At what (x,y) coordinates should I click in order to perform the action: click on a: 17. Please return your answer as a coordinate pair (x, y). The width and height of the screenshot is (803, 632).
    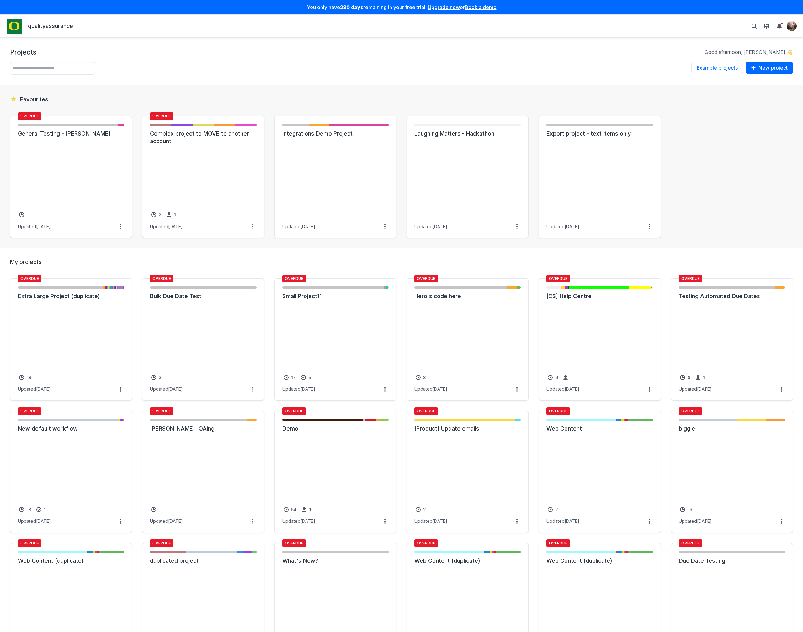
    Looking at the image, I should click on (289, 377).